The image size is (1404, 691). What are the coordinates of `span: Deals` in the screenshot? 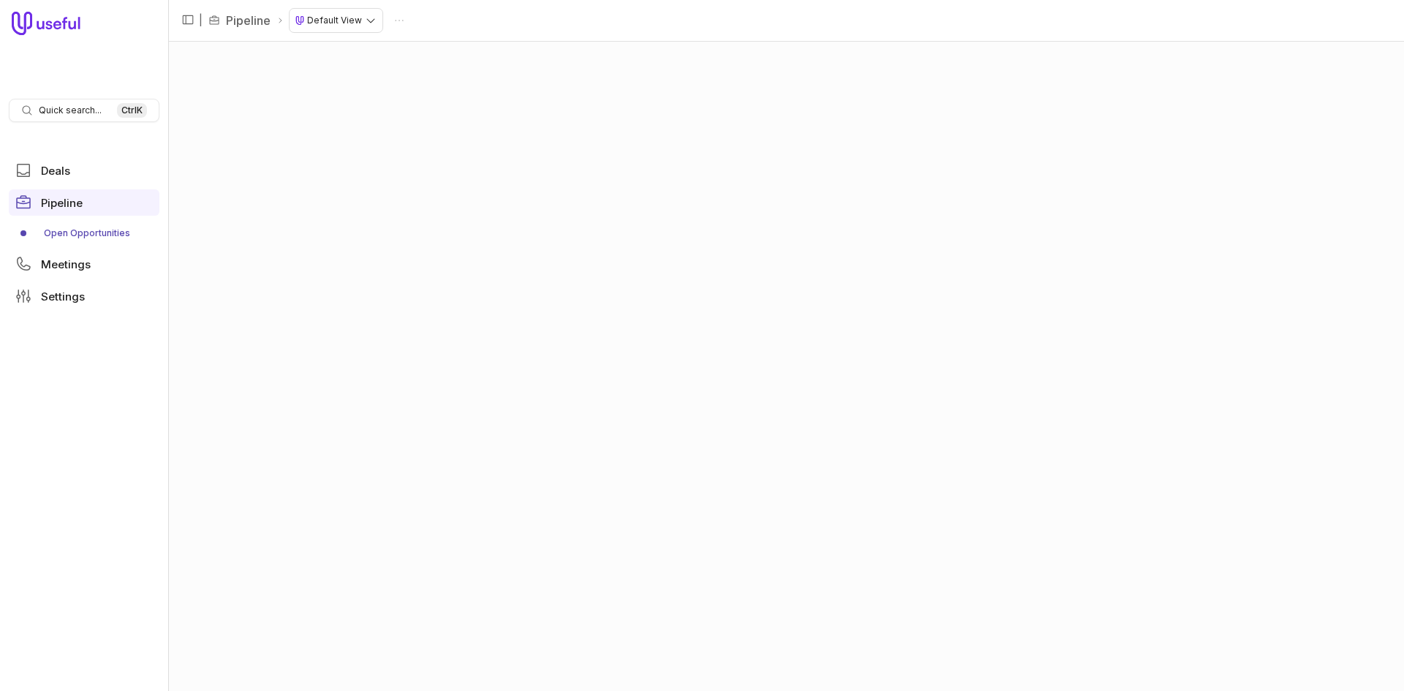 It's located at (56, 170).